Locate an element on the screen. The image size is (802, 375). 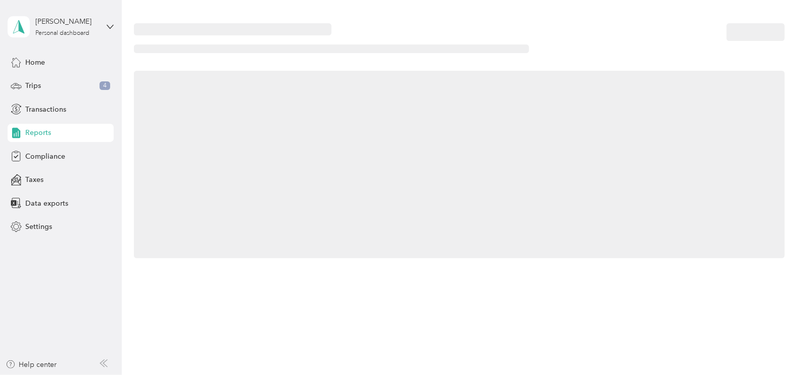
span: Data exports is located at coordinates (47, 203).